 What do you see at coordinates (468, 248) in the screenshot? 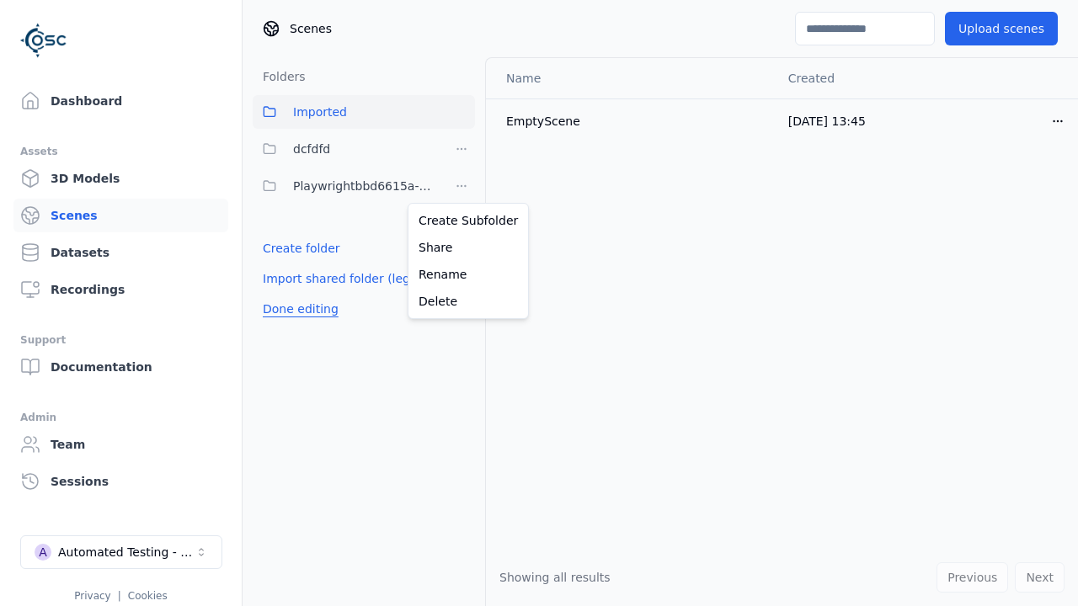
I see `a: Share` at bounding box center [468, 248].